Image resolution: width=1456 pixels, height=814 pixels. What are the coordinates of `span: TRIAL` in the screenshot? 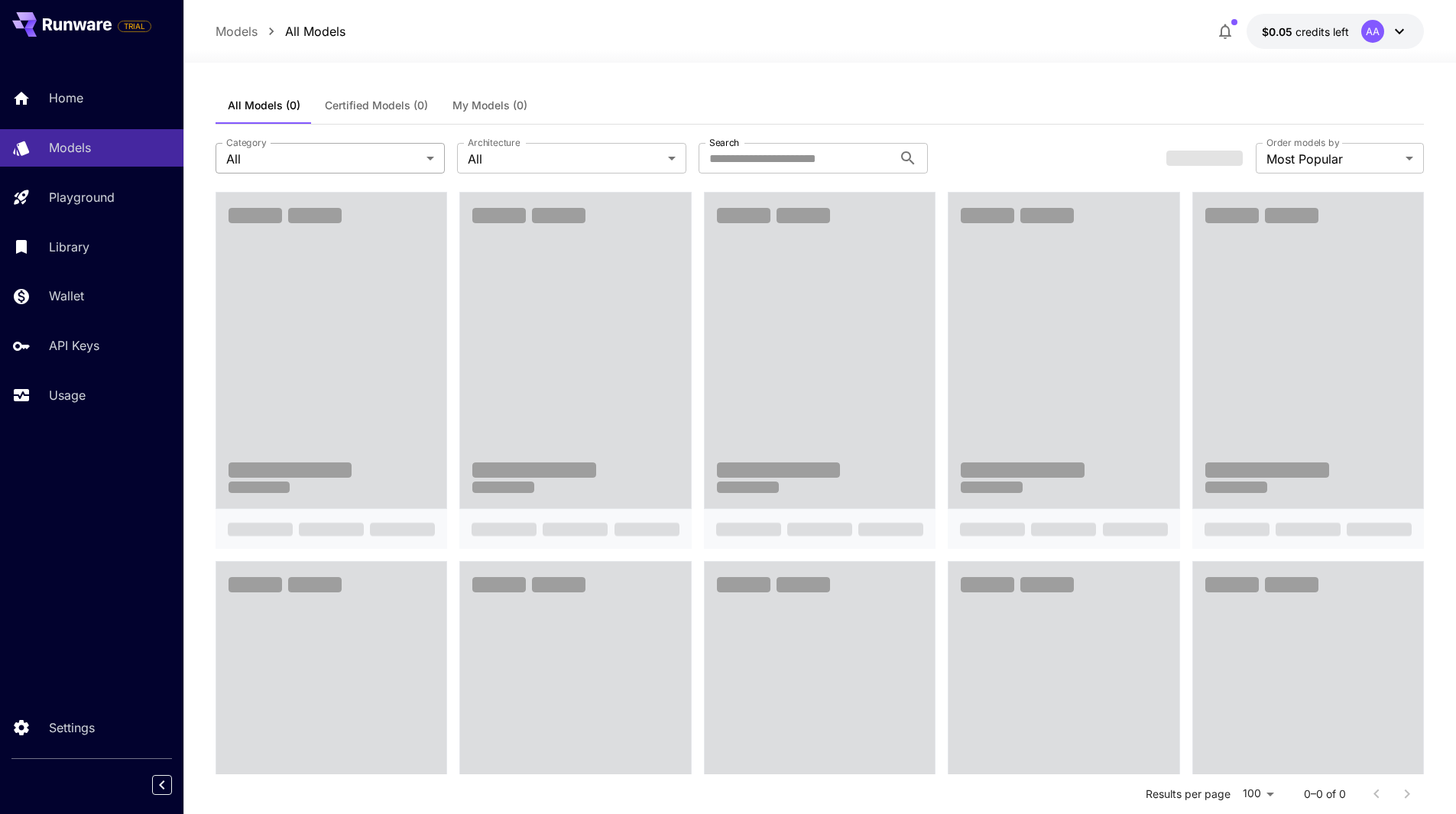 It's located at (135, 26).